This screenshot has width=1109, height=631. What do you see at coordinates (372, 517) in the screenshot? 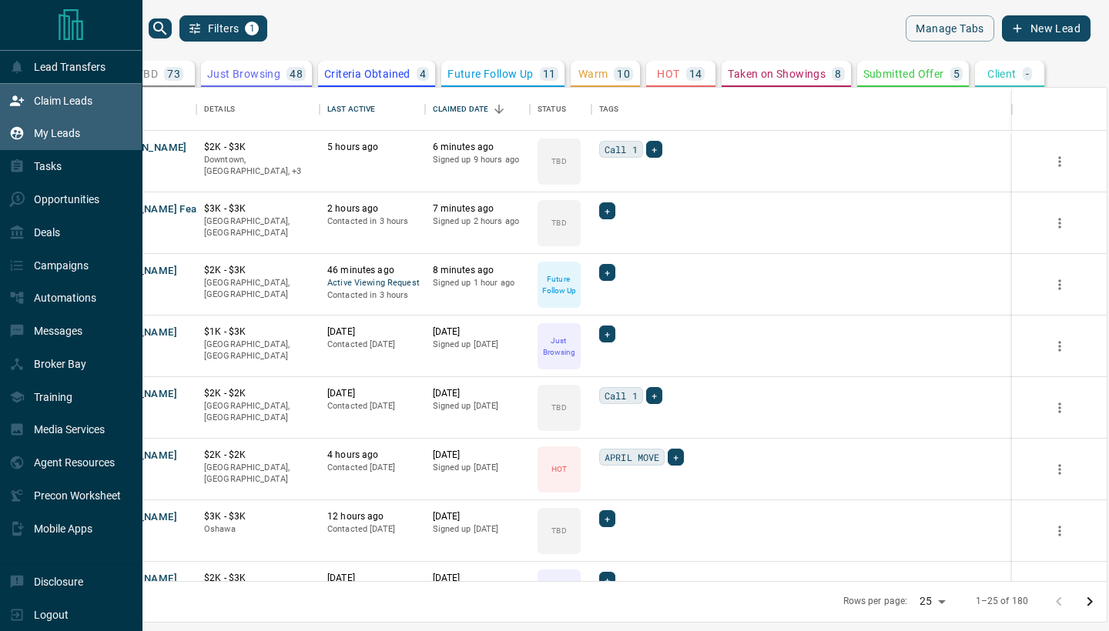
I see `p: 12 hours ago` at bounding box center [372, 517].